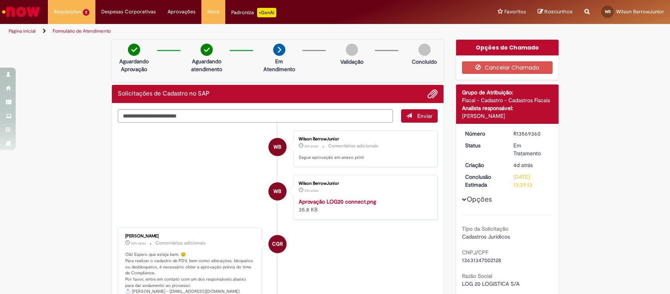  What do you see at coordinates (256, 116) in the screenshot?
I see `textarea: Digite sua mensagem aqui...` at bounding box center [256, 116].